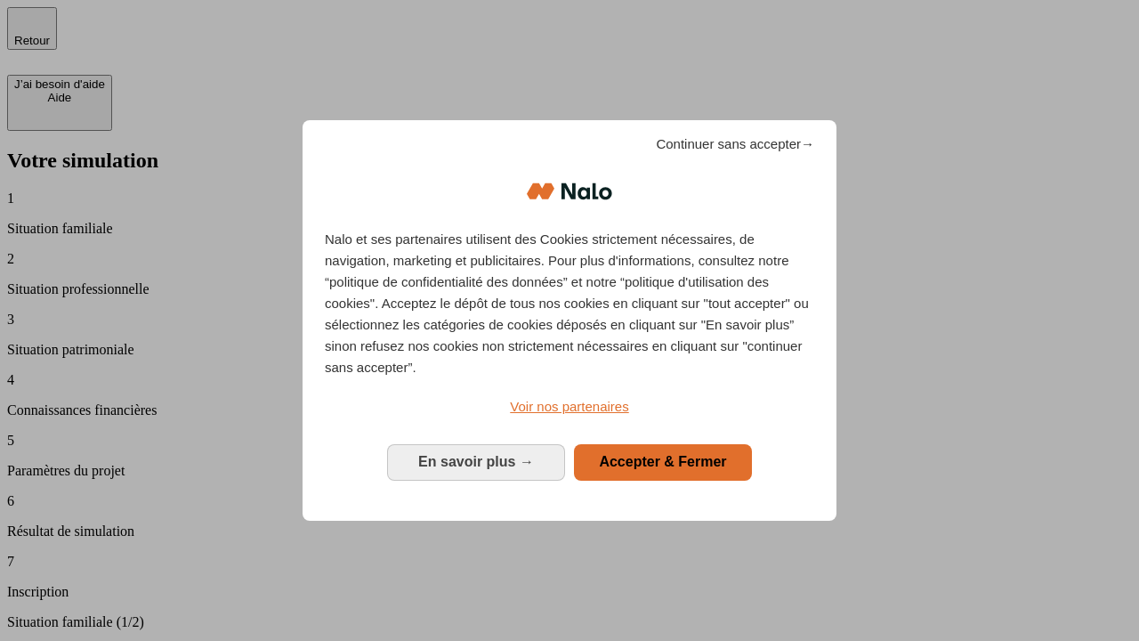 The height and width of the screenshot is (641, 1139). I want to click on span: En savoir plus →, so click(476, 461).